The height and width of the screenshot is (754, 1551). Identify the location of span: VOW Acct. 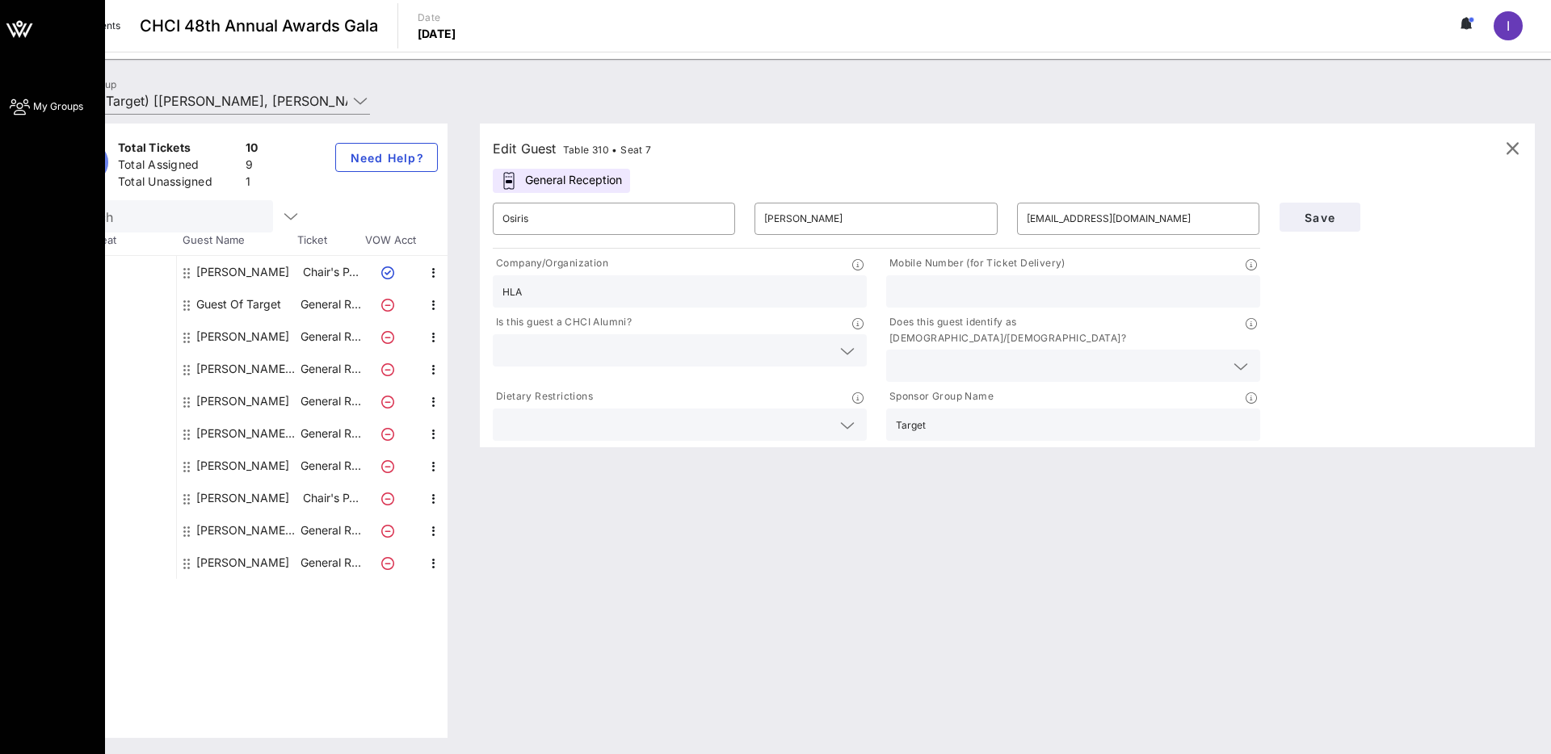
(390, 241).